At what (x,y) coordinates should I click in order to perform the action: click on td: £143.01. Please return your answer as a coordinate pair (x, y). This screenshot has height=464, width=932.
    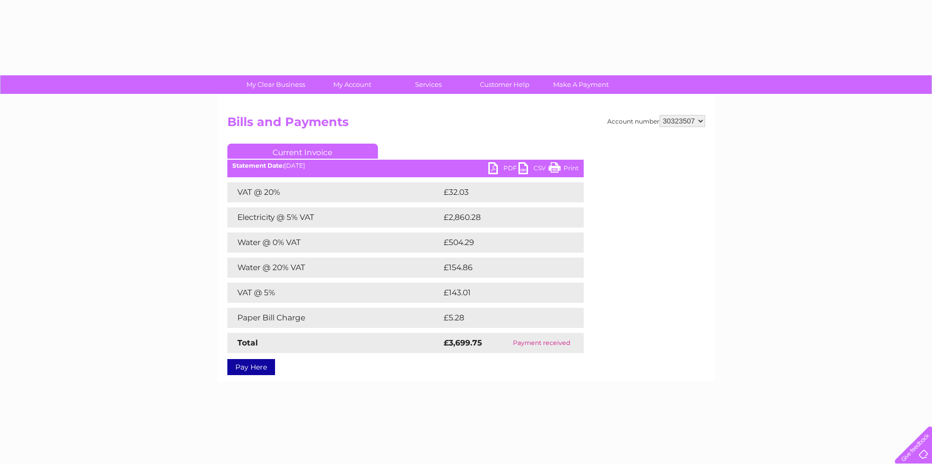
    Looking at the image, I should click on (503, 293).